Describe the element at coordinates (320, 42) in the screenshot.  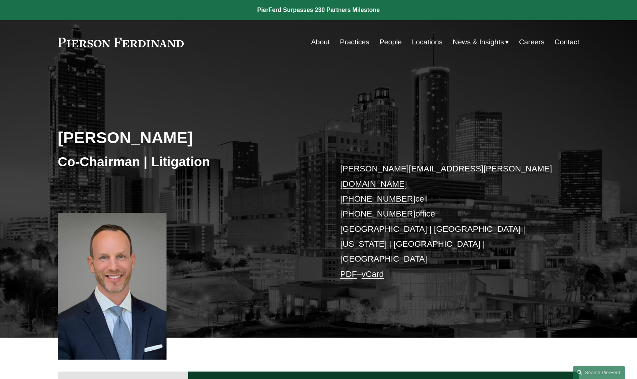
I see `a: About` at that location.